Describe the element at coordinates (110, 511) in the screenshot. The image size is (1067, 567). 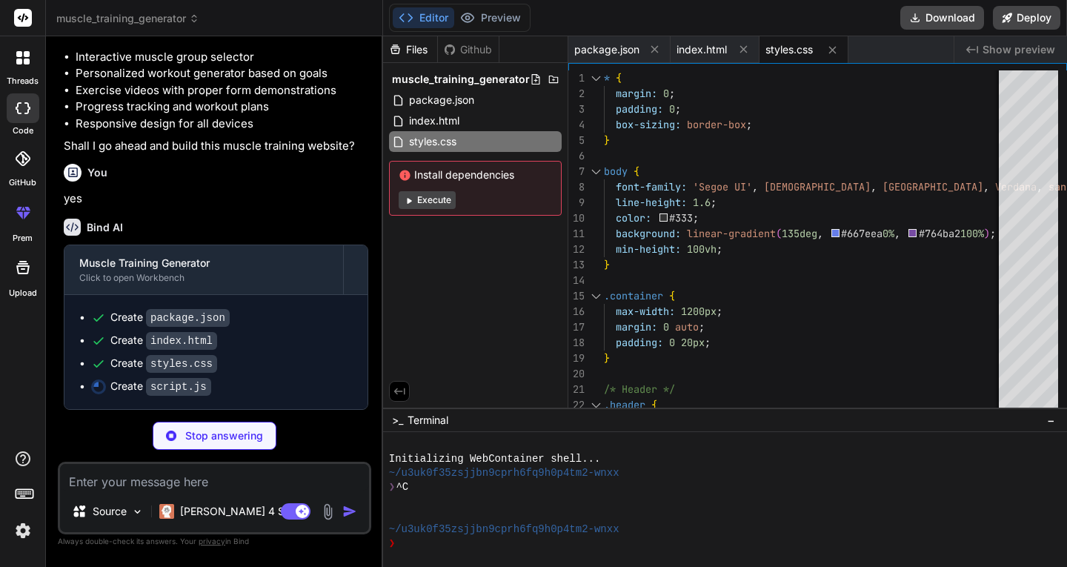
I see `p: Source` at that location.